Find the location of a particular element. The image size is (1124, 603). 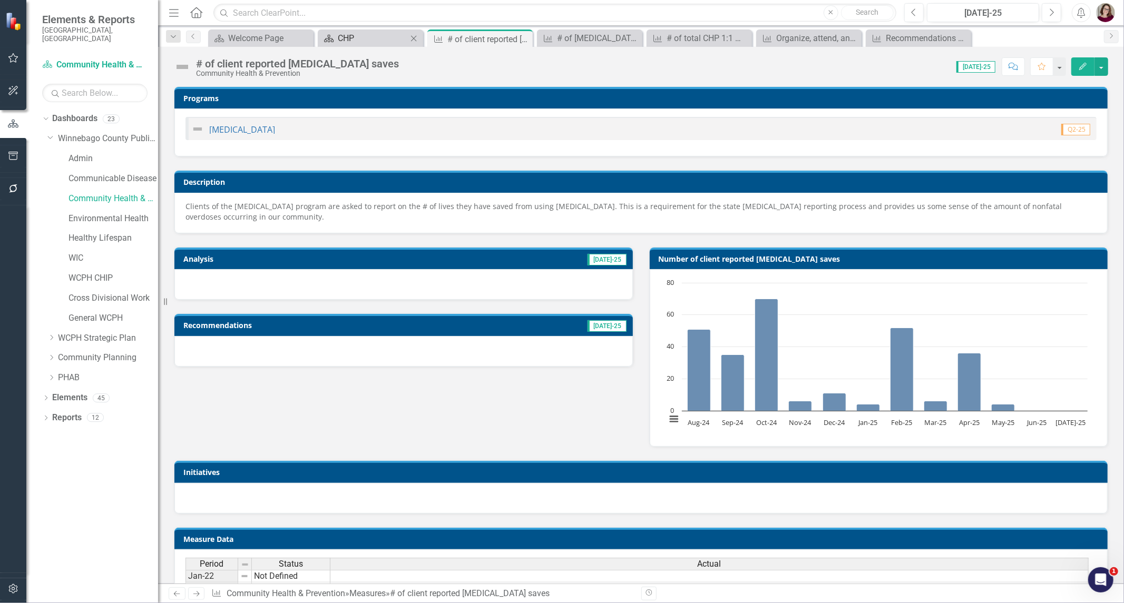

path: Sep-24, 35. Actual. is located at coordinates (733, 383).